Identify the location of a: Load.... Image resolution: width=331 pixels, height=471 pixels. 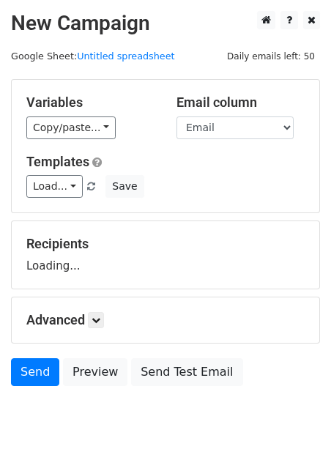
(54, 186).